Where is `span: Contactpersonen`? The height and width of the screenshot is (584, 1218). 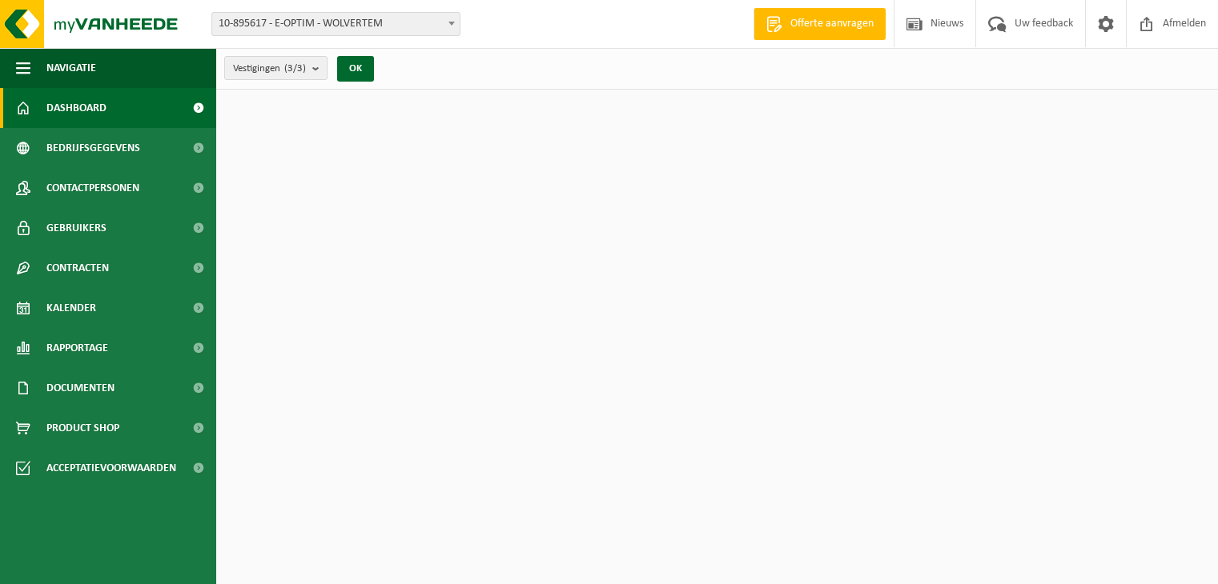 span: Contactpersonen is located at coordinates (93, 188).